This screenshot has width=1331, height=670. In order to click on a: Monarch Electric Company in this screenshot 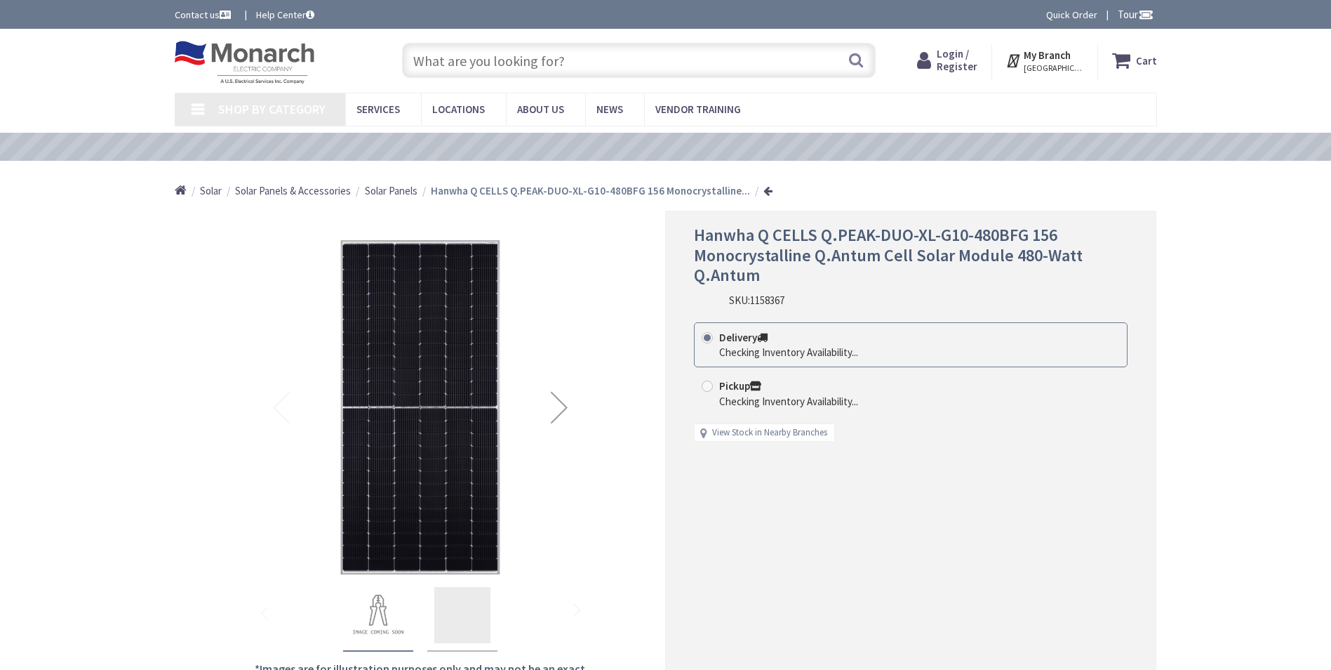, I will do `click(245, 62)`.